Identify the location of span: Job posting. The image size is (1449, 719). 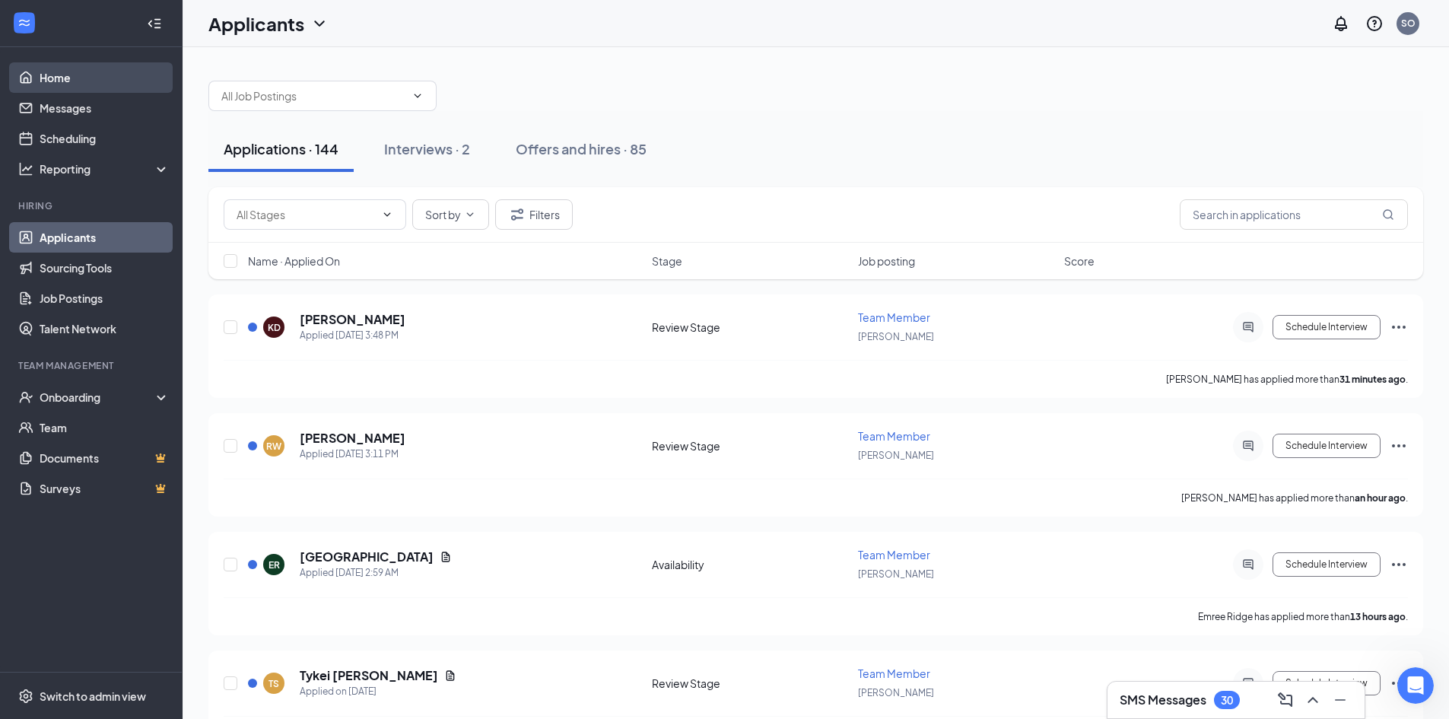
(886, 261).